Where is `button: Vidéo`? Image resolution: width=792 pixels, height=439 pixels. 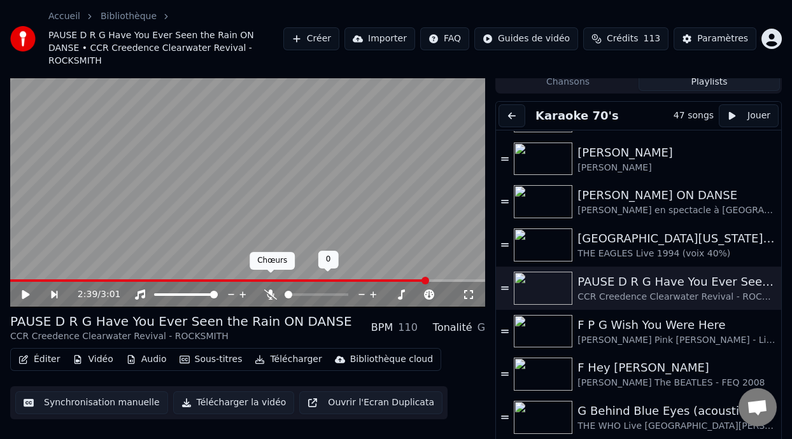 button: Vidéo is located at coordinates (92, 360).